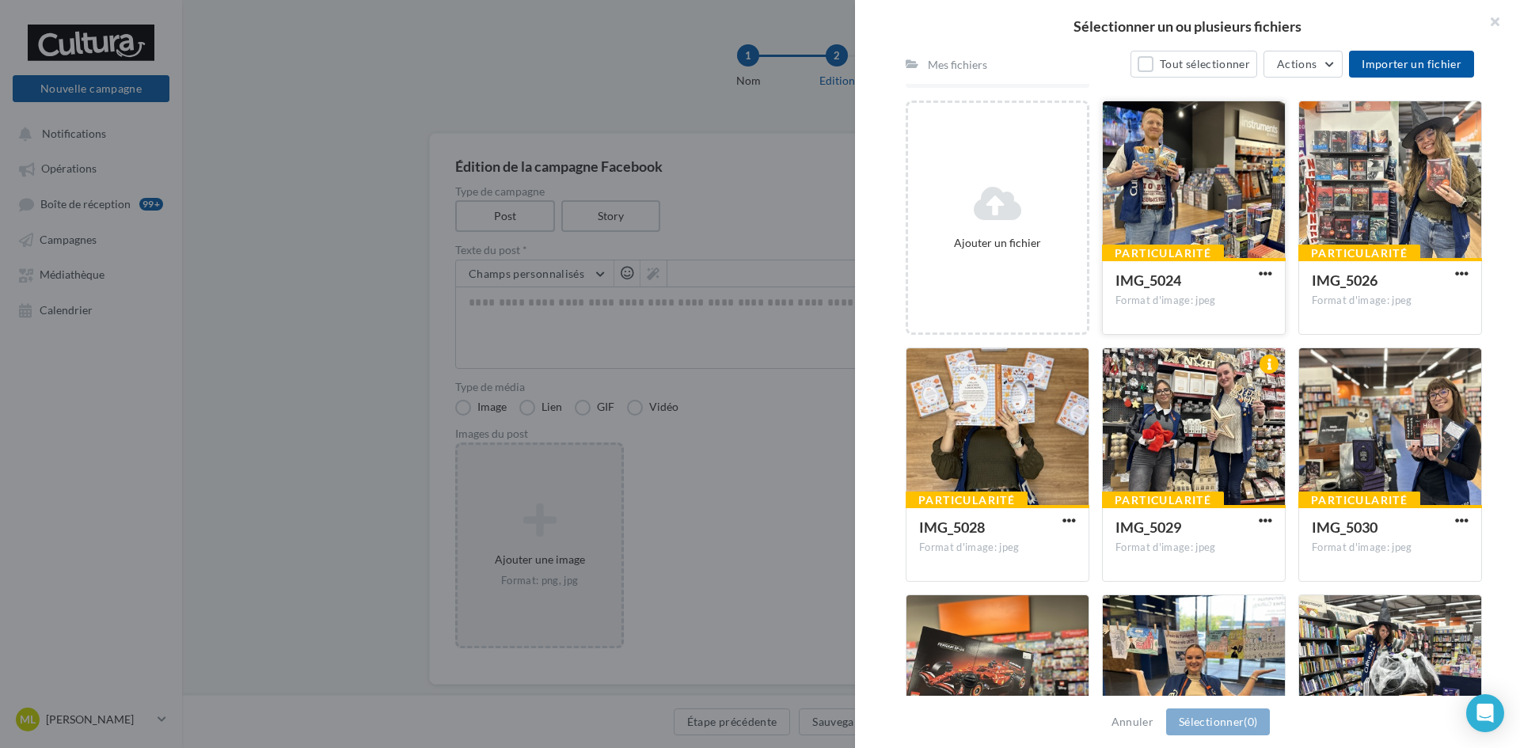  I want to click on div: Open Intercom Messenger, so click(1485, 713).